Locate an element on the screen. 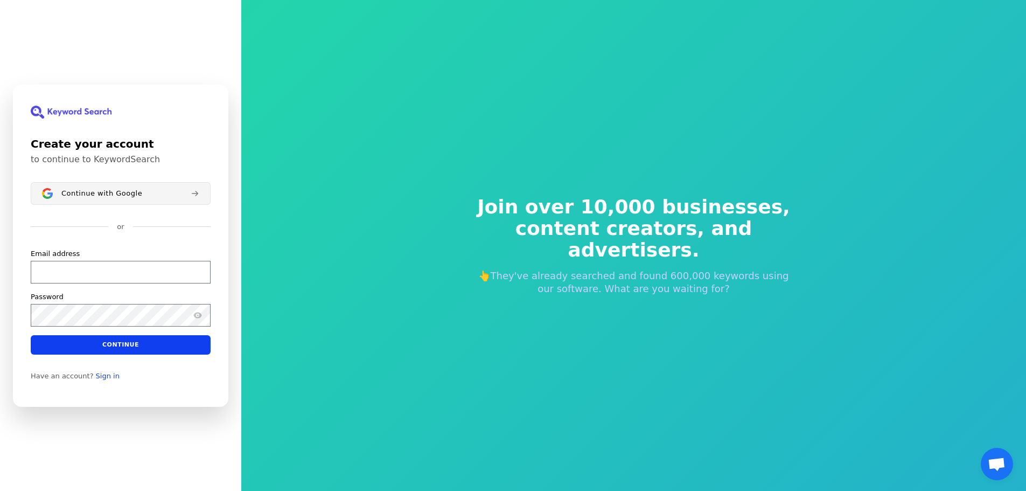 Image resolution: width=1026 pixels, height=491 pixels. a: Open chat is located at coordinates (997, 464).